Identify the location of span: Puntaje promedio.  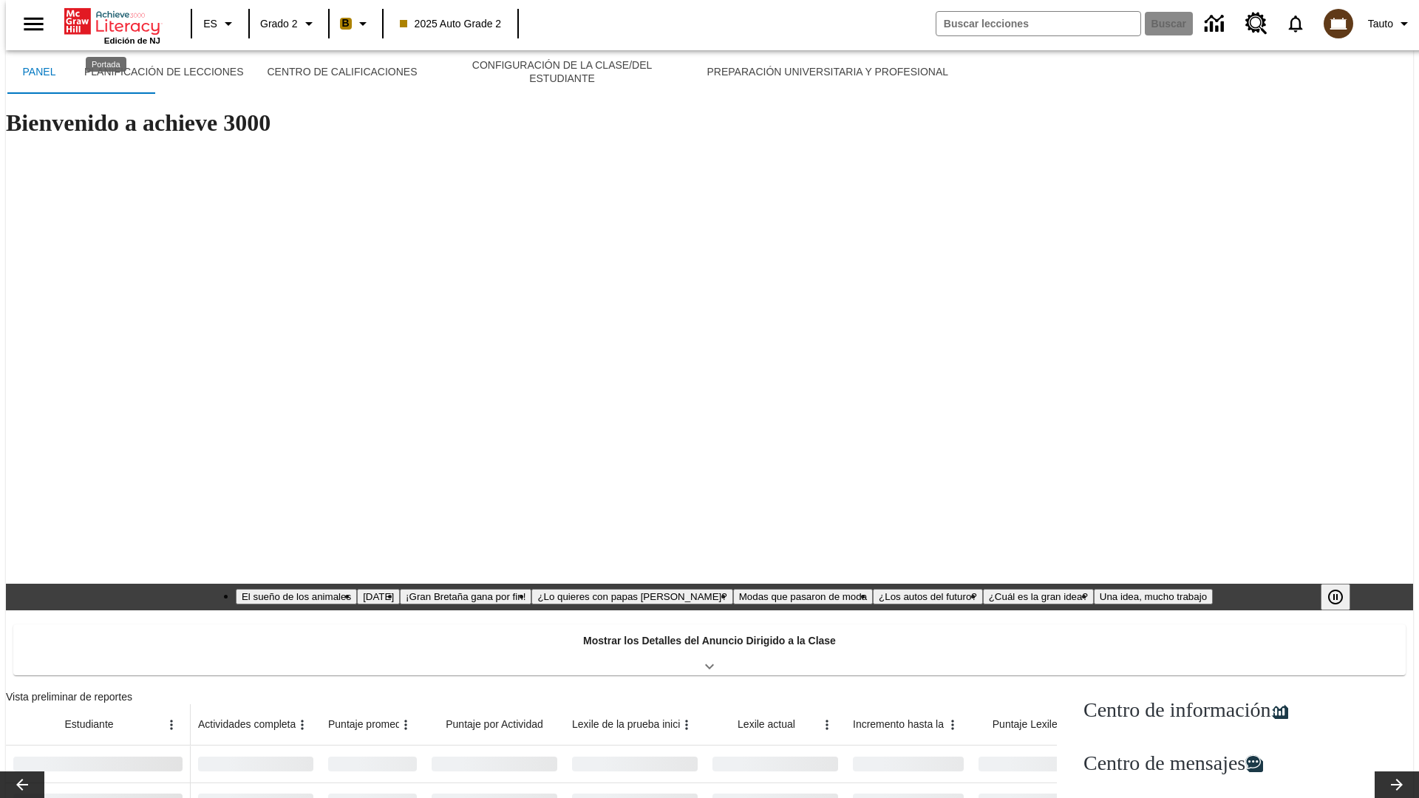
(369, 724).